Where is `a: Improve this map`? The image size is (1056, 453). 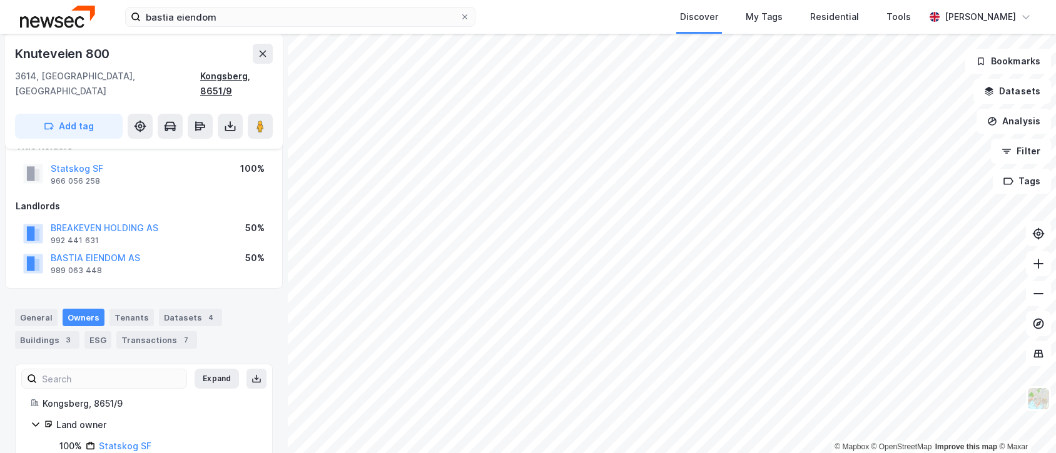 a: Improve this map is located at coordinates (966, 447).